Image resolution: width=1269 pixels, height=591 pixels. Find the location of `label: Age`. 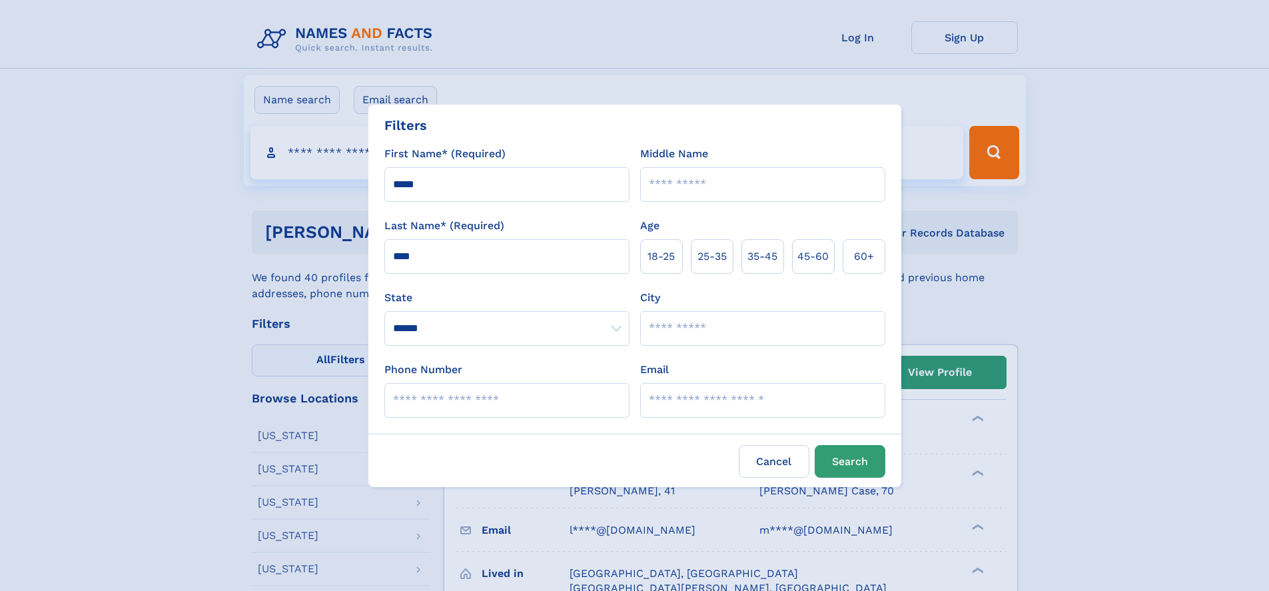

label: Age is located at coordinates (649, 226).